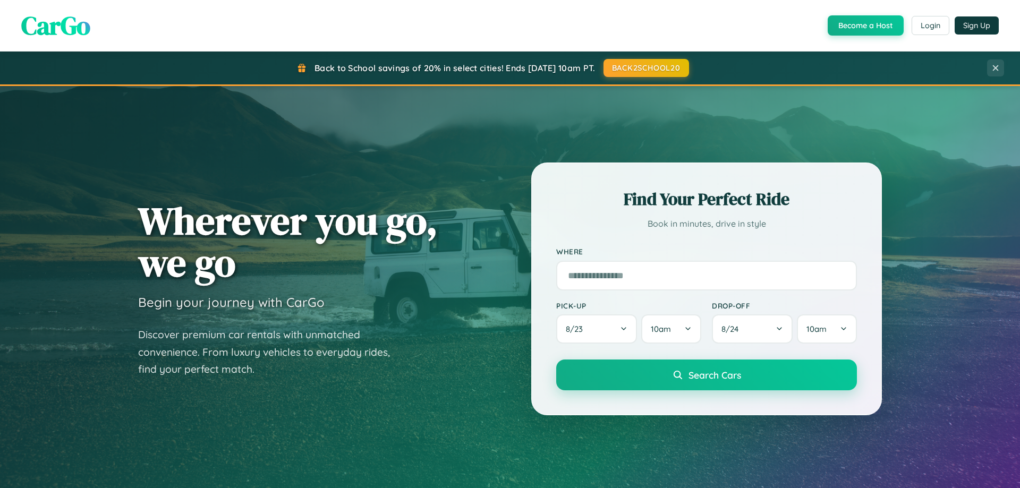 The image size is (1020, 488). What do you see at coordinates (752, 329) in the screenshot?
I see `button: 8/24` at bounding box center [752, 329].